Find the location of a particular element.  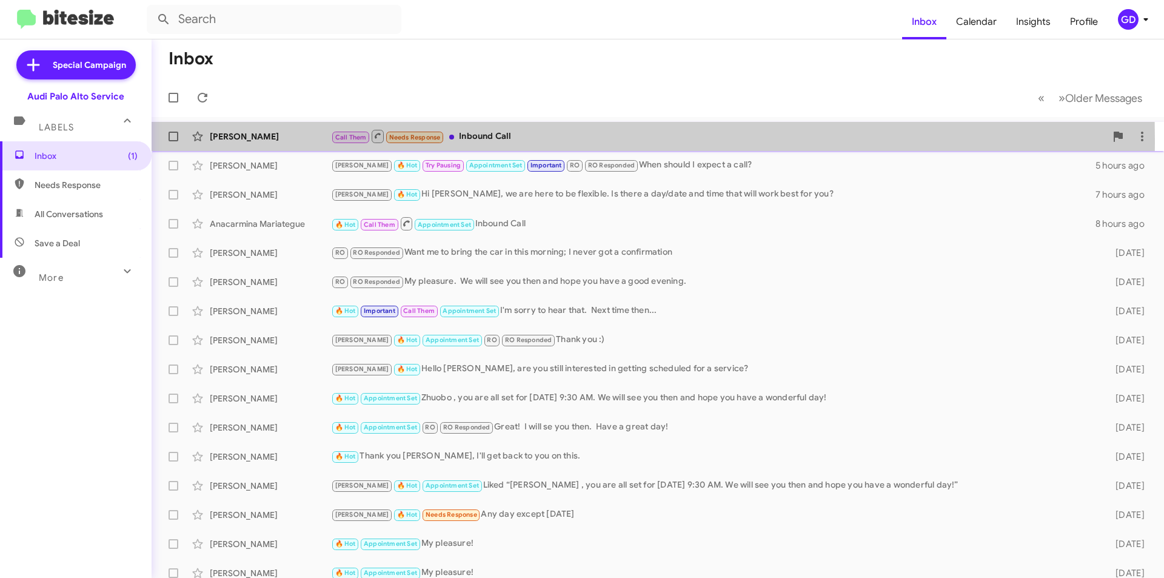

span: Profile is located at coordinates (1084, 22).